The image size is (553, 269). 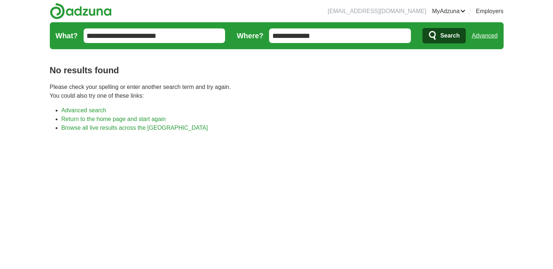 What do you see at coordinates (490, 11) in the screenshot?
I see `a: Employers` at bounding box center [490, 11].